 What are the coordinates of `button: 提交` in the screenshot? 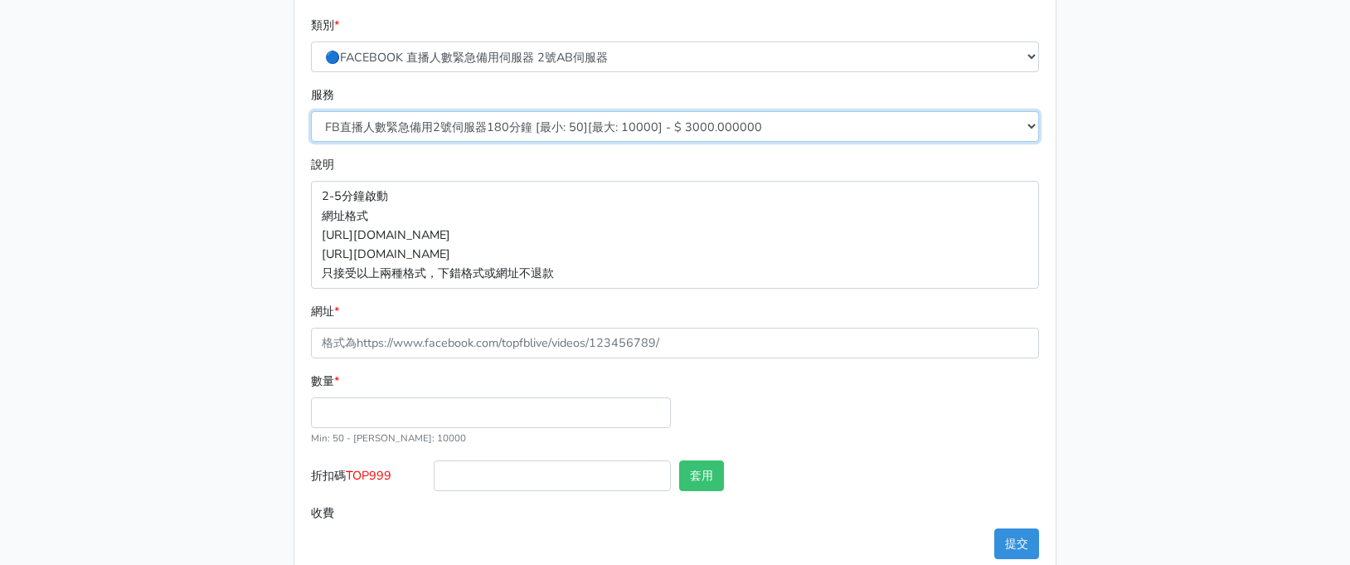 It's located at (1017, 543).